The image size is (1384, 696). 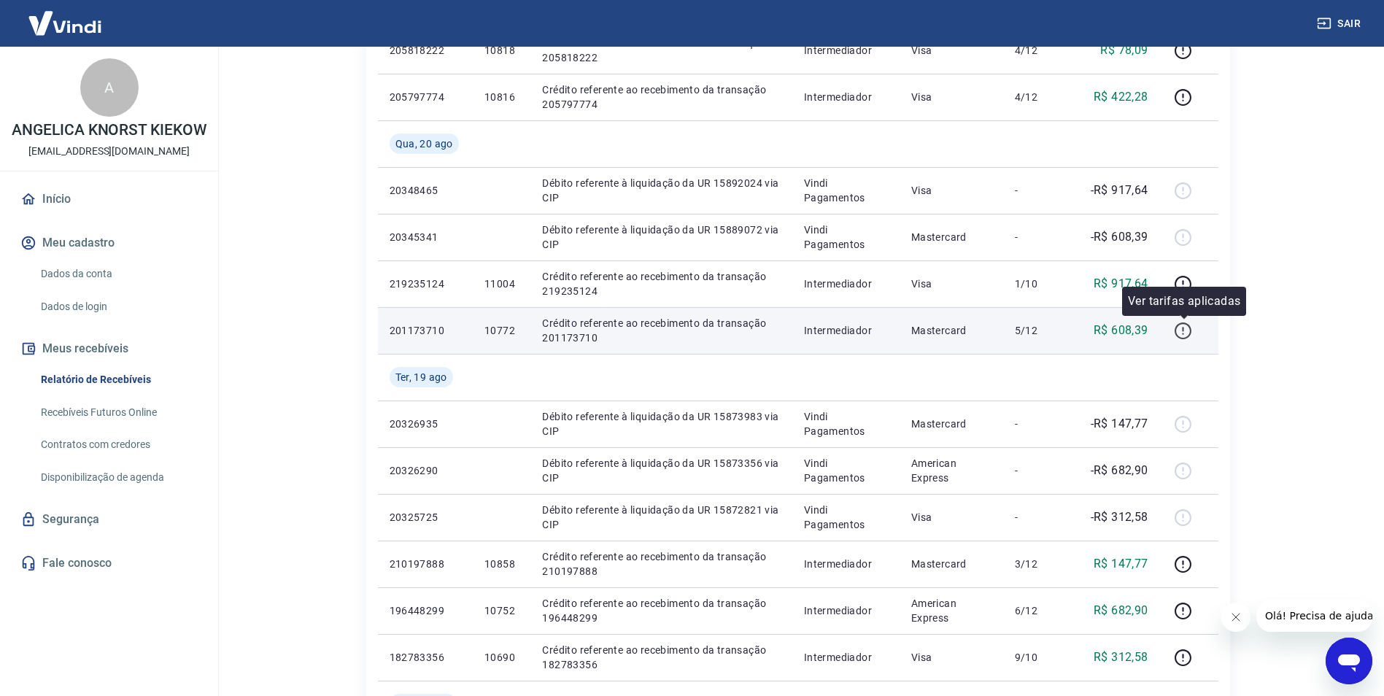 I want to click on div: A, so click(x=109, y=88).